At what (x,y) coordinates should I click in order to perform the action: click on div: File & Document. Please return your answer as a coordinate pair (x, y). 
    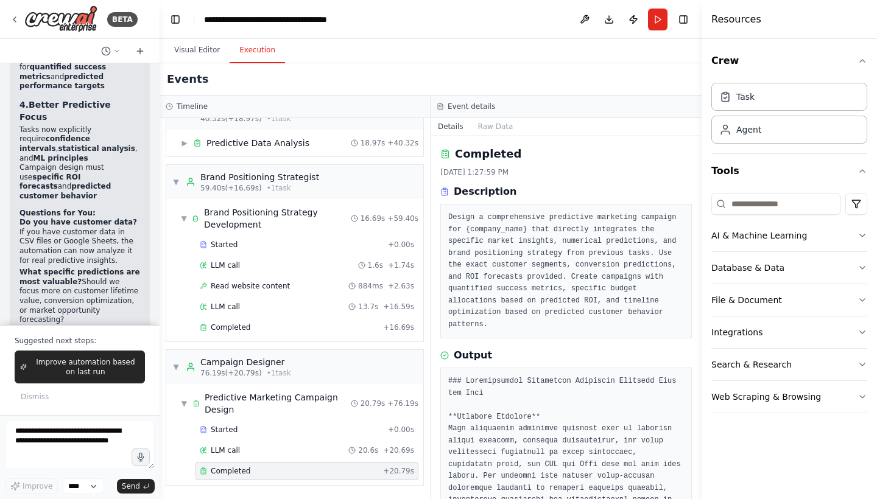
    Looking at the image, I should click on (747, 300).